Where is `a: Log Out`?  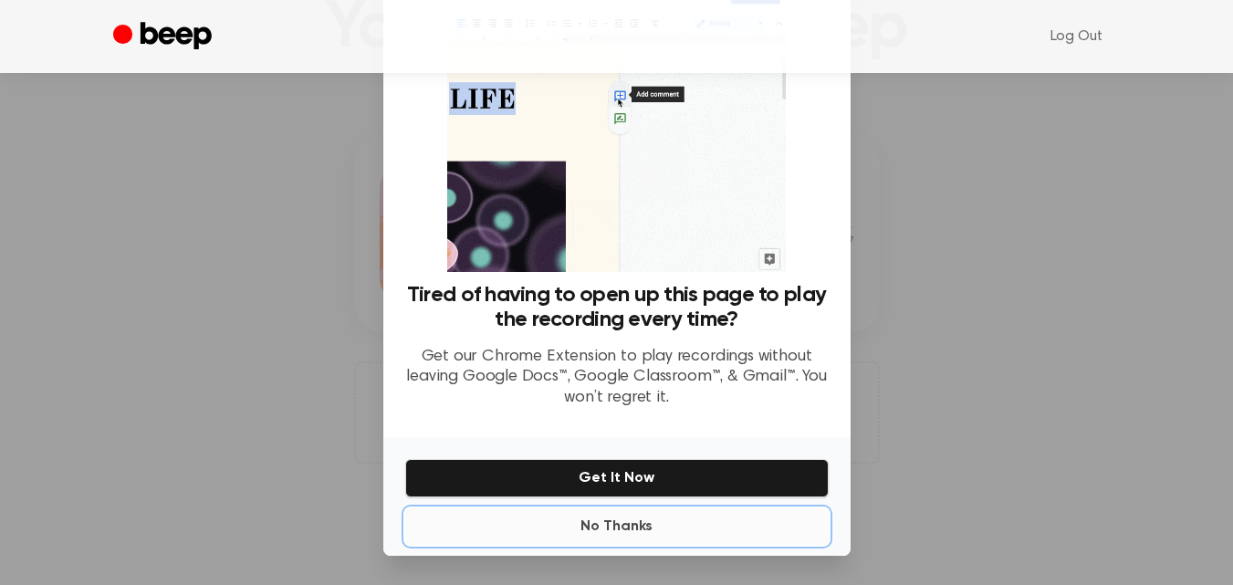 a: Log Out is located at coordinates (1076, 36).